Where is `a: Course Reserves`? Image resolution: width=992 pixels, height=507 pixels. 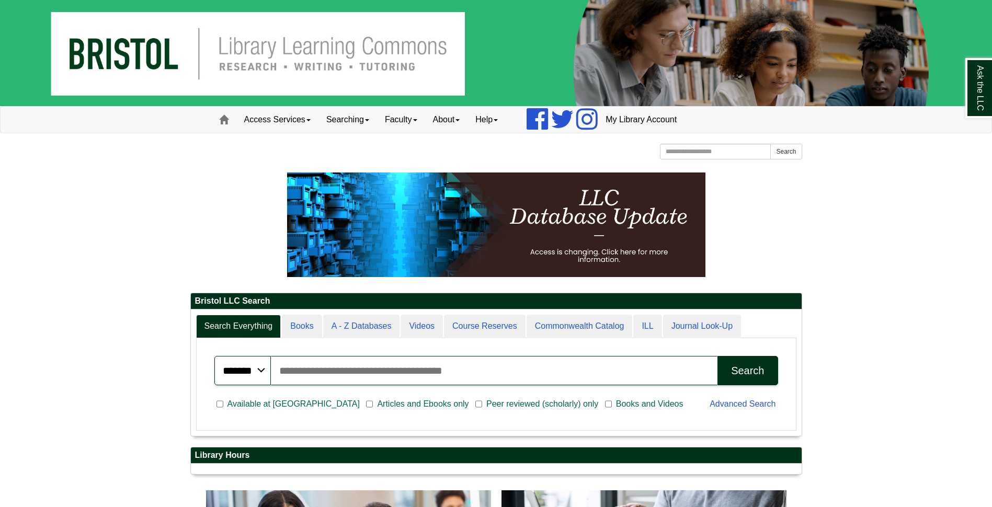 a: Course Reserves is located at coordinates (485, 326).